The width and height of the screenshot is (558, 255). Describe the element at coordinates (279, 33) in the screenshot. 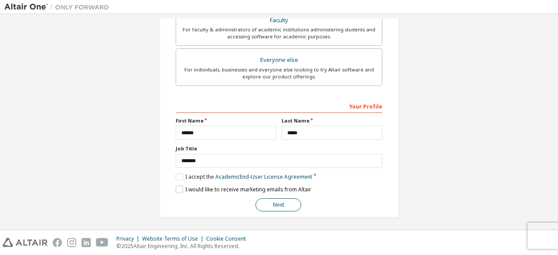

I see `div: For faculty & administrators of academic institutions administering students and accessing softwa...` at that location.